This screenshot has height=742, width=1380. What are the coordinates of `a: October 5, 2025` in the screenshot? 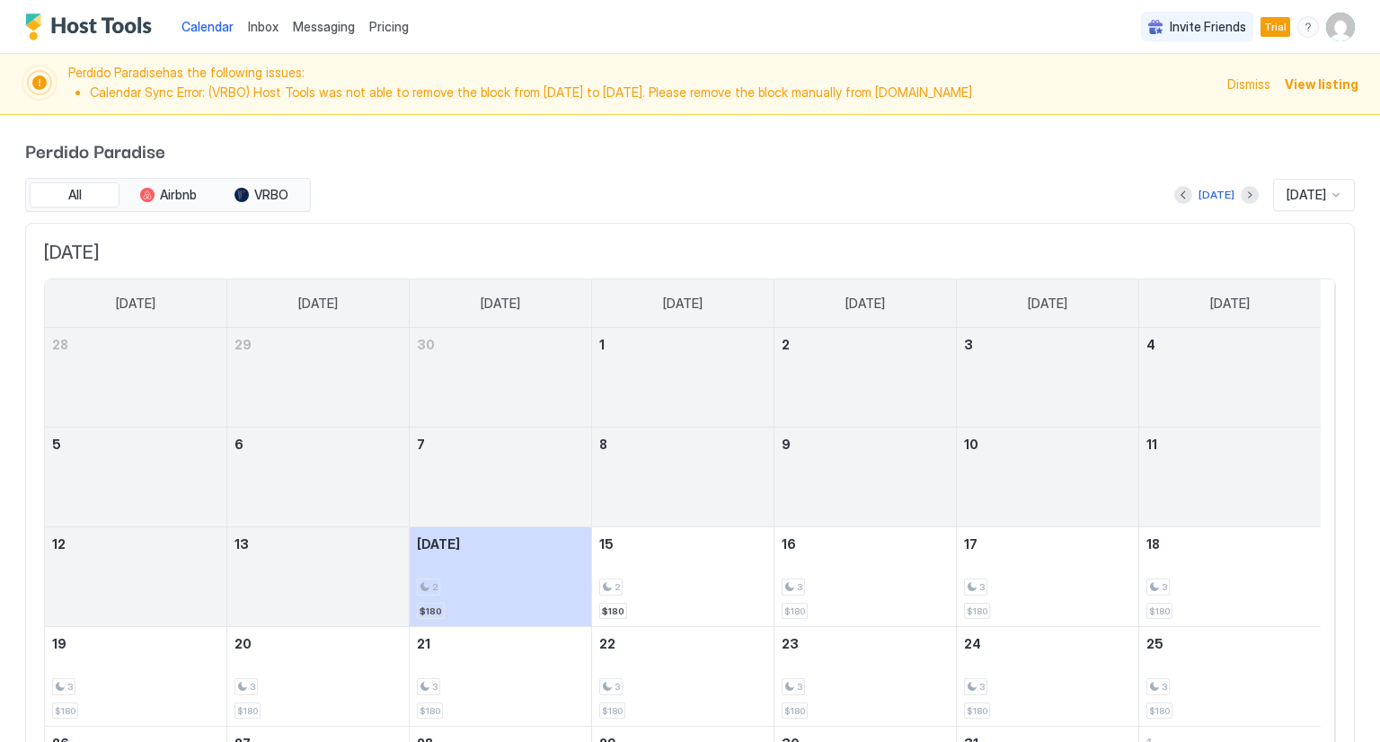 It's located at (136, 444).